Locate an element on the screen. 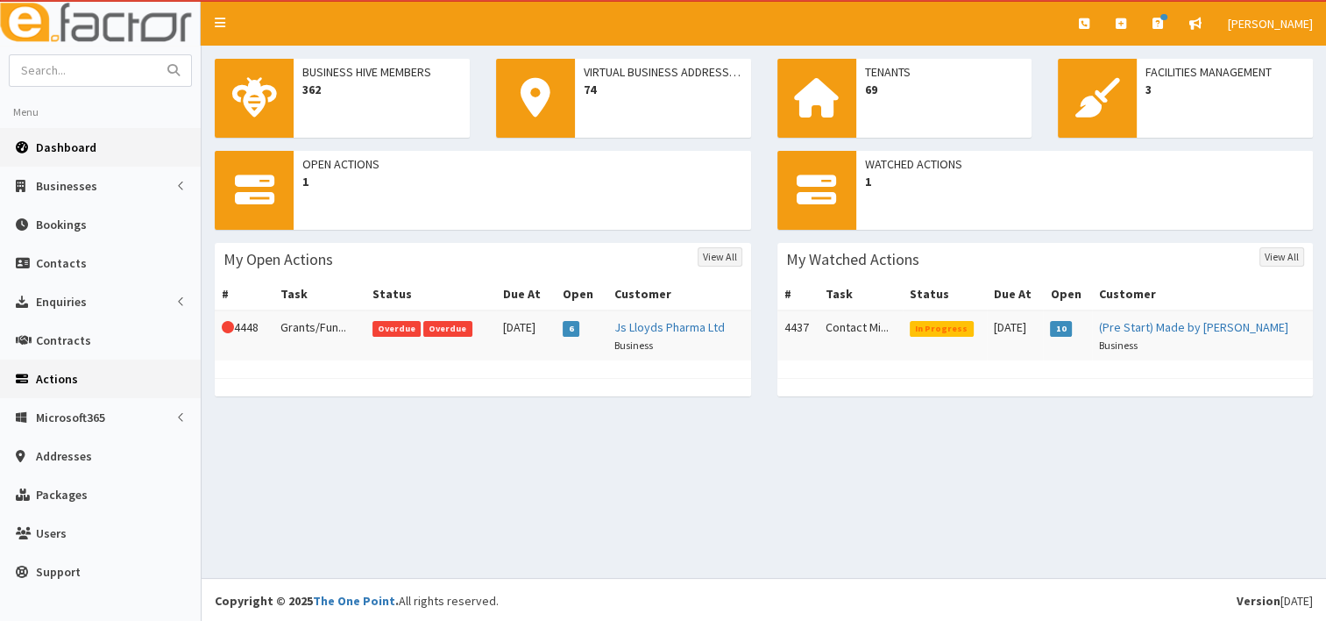 This screenshot has width=1326, height=621. strong: Copyright © 2025 . is located at coordinates (307, 600).